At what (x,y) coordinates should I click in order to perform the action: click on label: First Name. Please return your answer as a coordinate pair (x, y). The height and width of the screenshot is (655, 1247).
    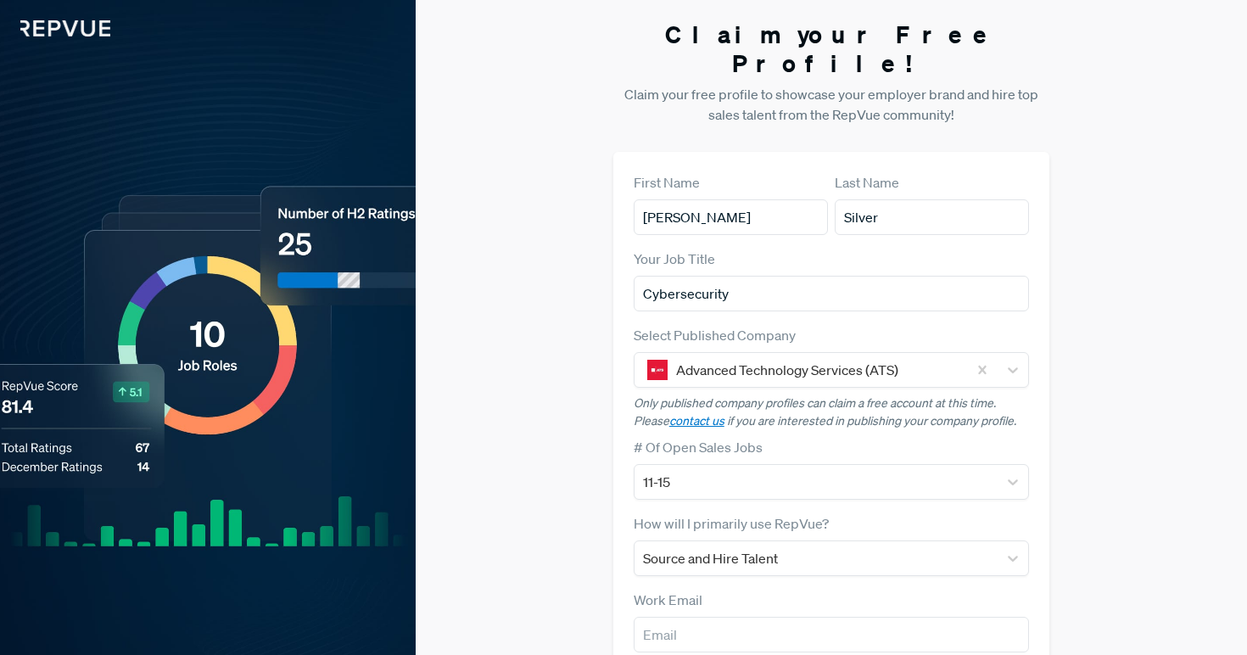
    Looking at the image, I should click on (667, 182).